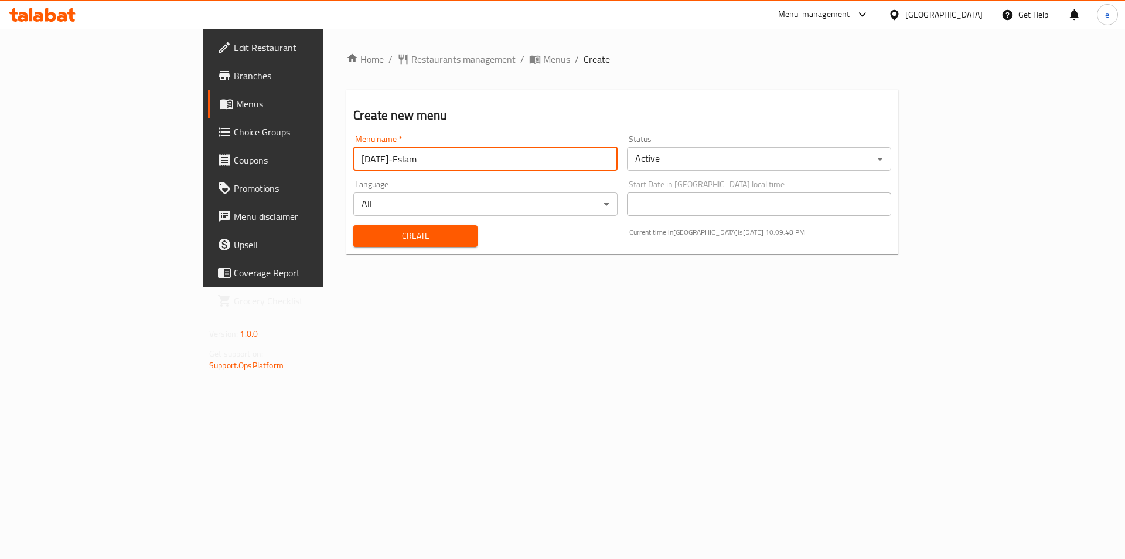 The height and width of the screenshot is (559, 1125). I want to click on nav: breadcrumb, so click(623, 59).